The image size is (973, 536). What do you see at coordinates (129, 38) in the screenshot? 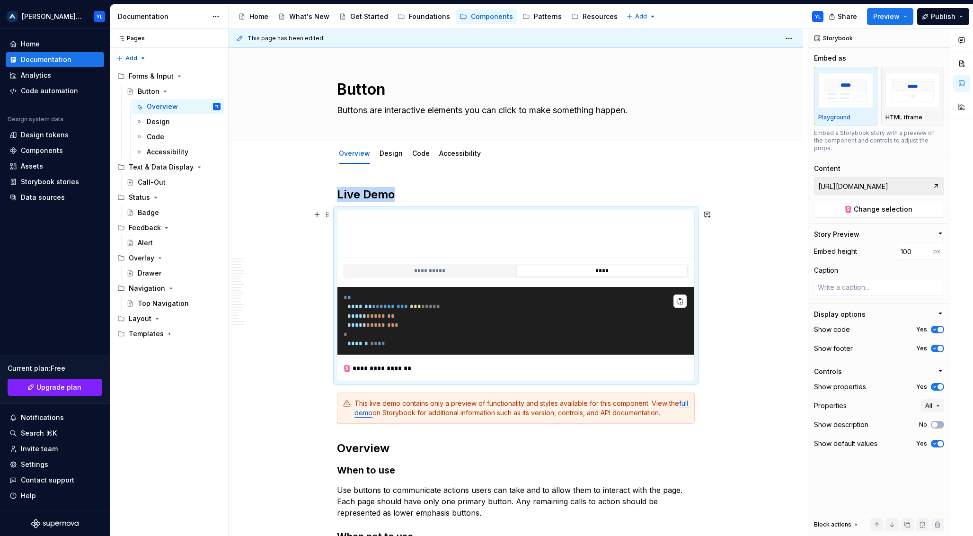
I see `div: Pages` at bounding box center [129, 38].